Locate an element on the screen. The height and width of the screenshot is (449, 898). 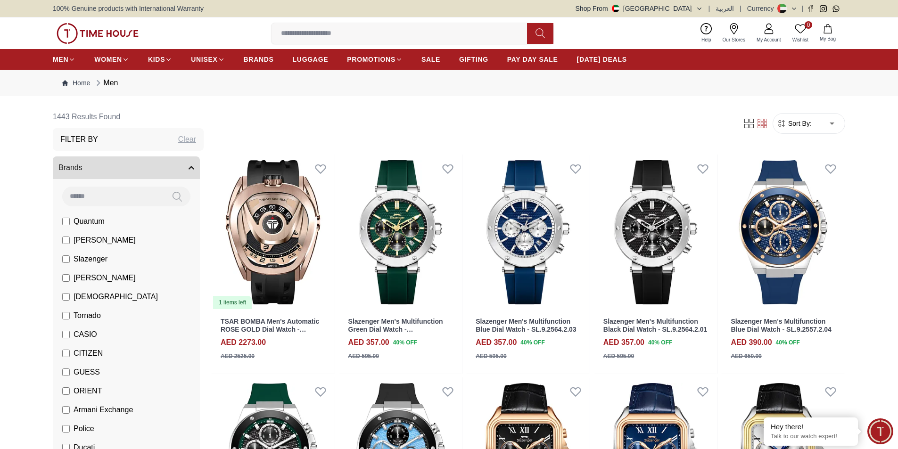
span: SALE is located at coordinates (431, 59).